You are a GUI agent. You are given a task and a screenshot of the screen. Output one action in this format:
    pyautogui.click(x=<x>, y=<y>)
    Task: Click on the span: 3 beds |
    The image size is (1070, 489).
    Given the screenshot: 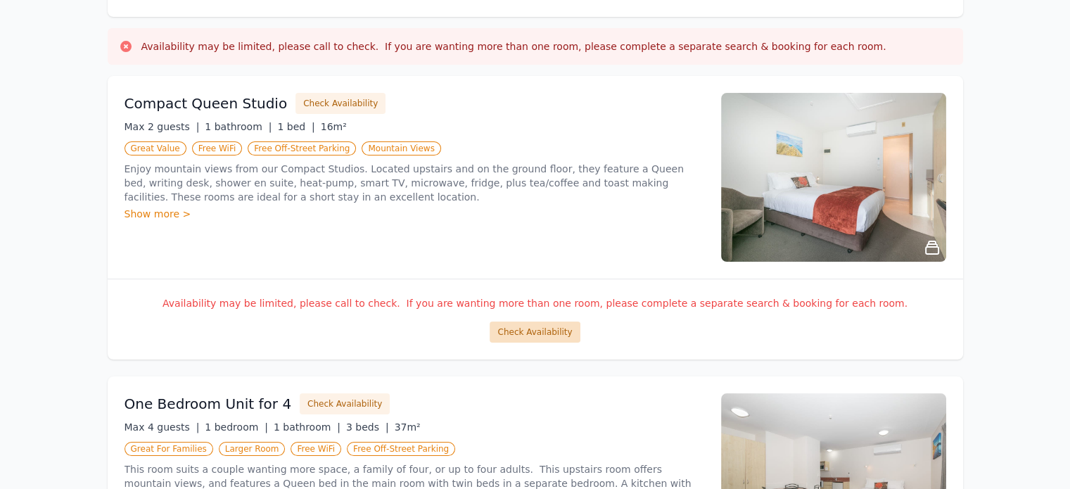 What is the action you would take?
    pyautogui.click(x=367, y=427)
    